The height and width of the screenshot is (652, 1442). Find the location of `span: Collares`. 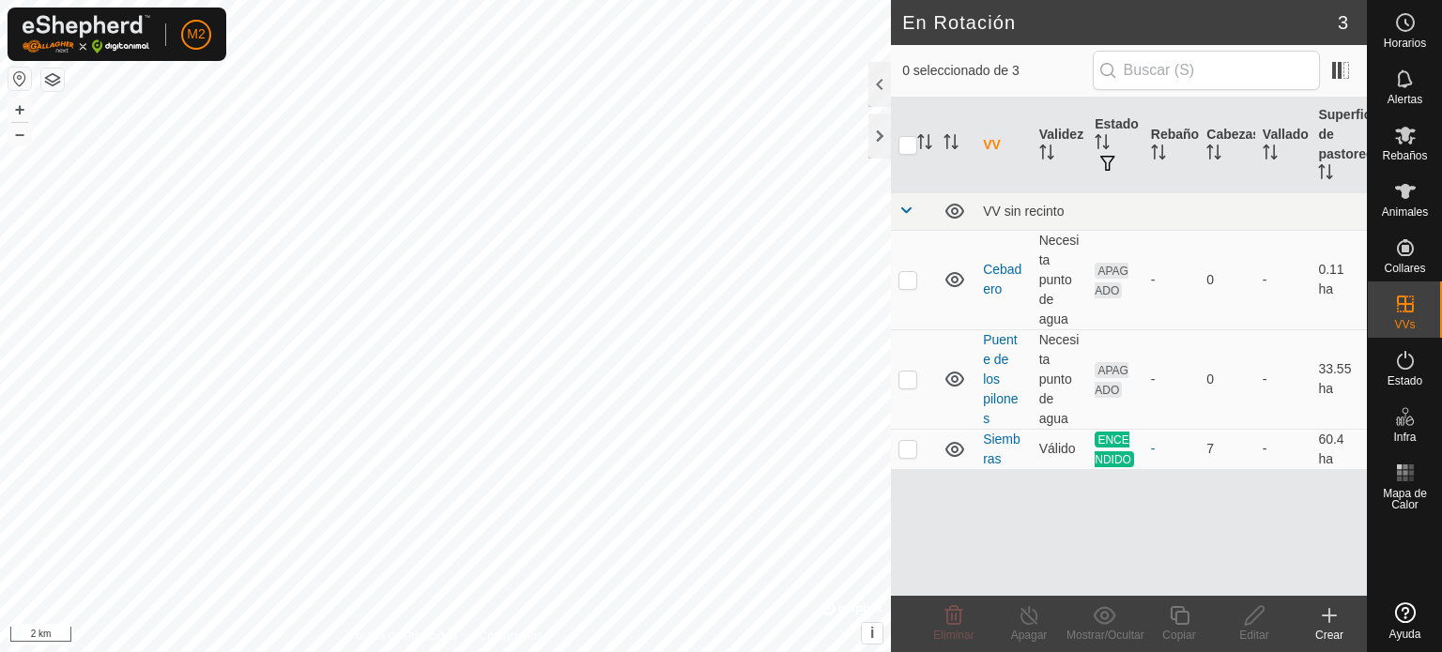

span: Collares is located at coordinates (1404, 268).